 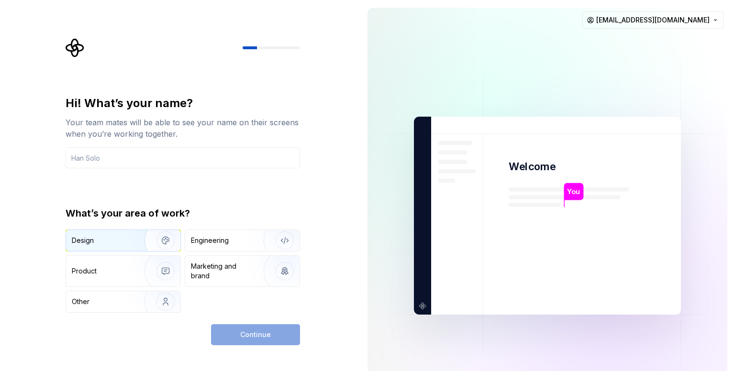 What do you see at coordinates (83, 241) in the screenshot?
I see `div: Design` at bounding box center [83, 241].